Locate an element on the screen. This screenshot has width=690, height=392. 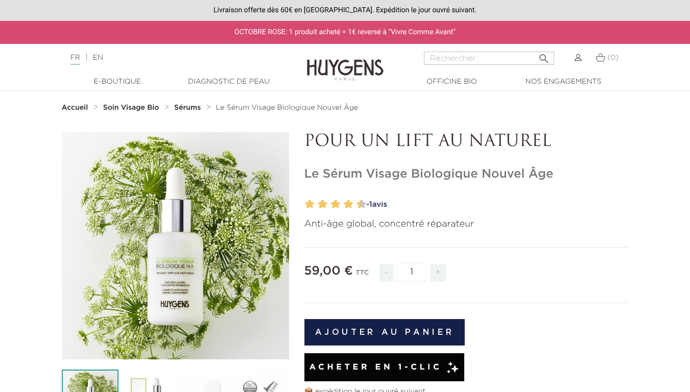
label: 1 is located at coordinates (304, 204).